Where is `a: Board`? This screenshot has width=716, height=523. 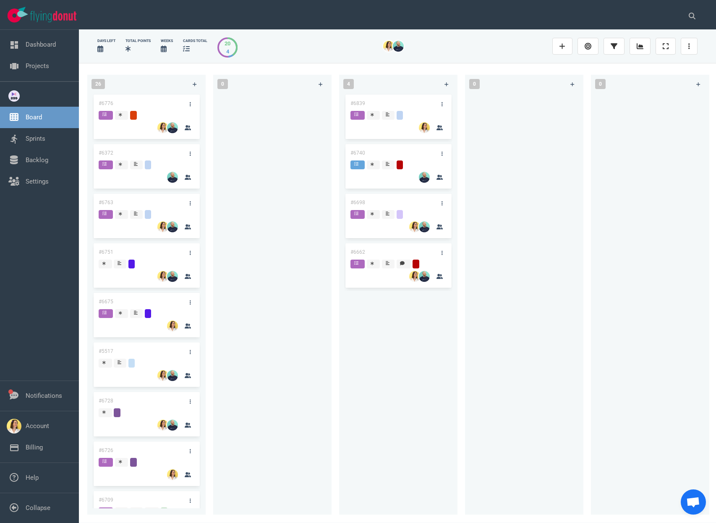
a: Board is located at coordinates (34, 117).